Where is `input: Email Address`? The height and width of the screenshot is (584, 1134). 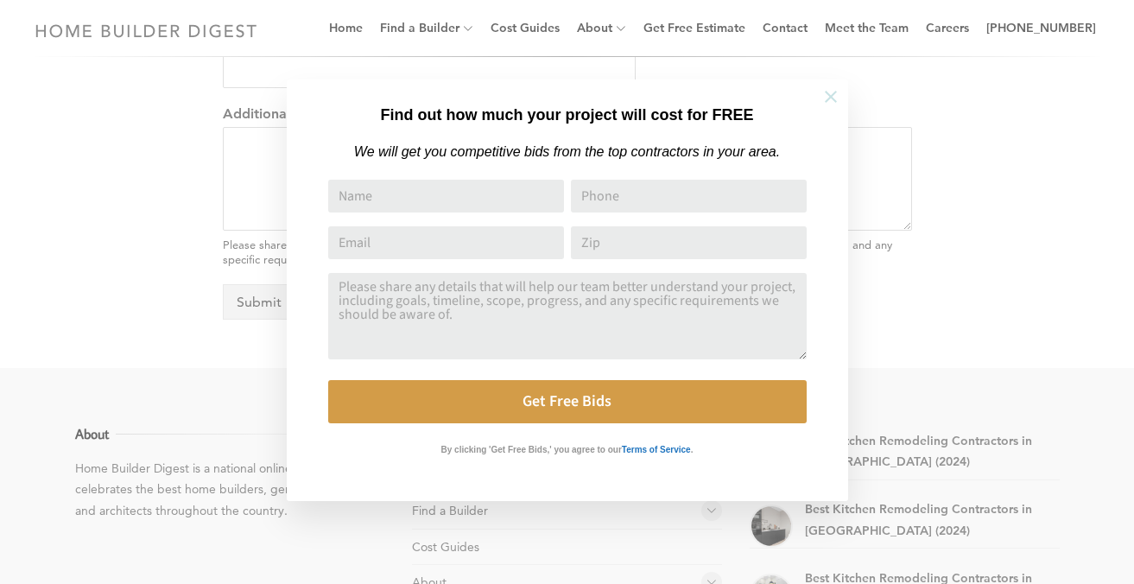 input: Email Address is located at coordinates (446, 243).